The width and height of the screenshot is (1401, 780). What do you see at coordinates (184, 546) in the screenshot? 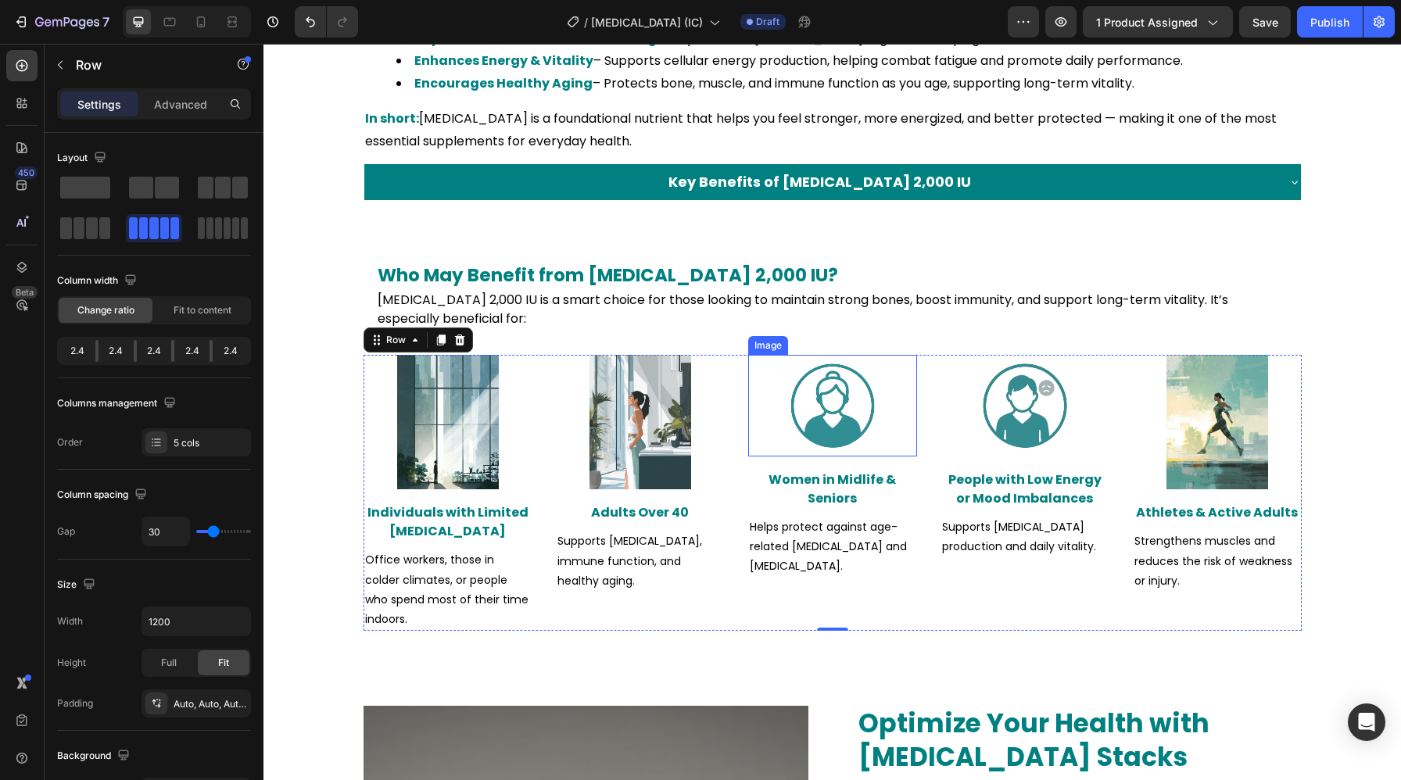
I see `p: Office workers, those in colder climates, or people who spend most of their time indoors.` at bounding box center [184, 546].